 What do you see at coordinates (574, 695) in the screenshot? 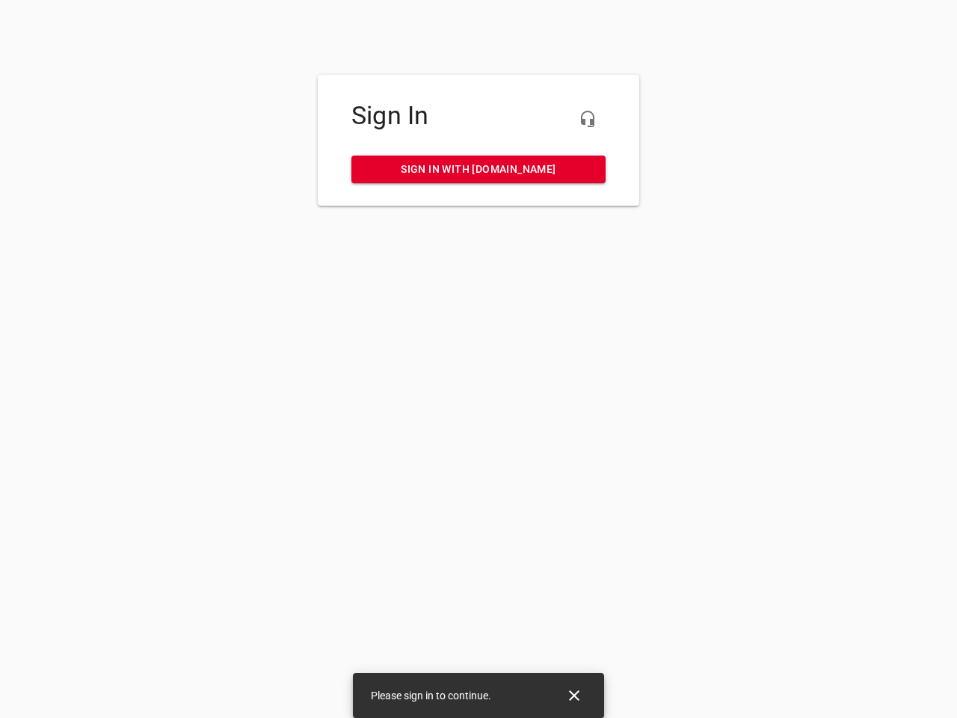
I see `button: Close` at bounding box center [574, 695].